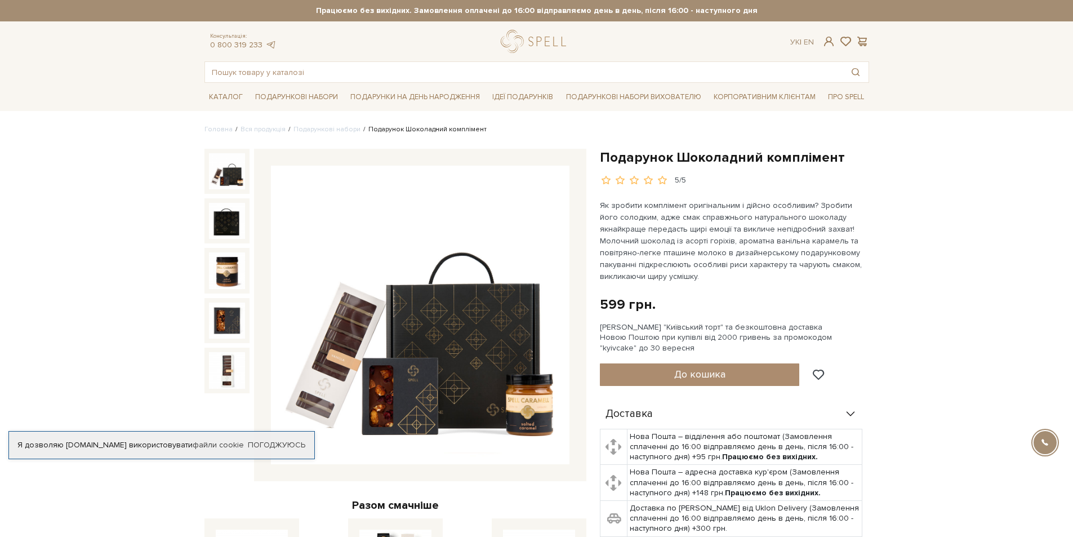 Image resolution: width=1073 pixels, height=537 pixels. I want to click on span: Доставка, so click(629, 414).